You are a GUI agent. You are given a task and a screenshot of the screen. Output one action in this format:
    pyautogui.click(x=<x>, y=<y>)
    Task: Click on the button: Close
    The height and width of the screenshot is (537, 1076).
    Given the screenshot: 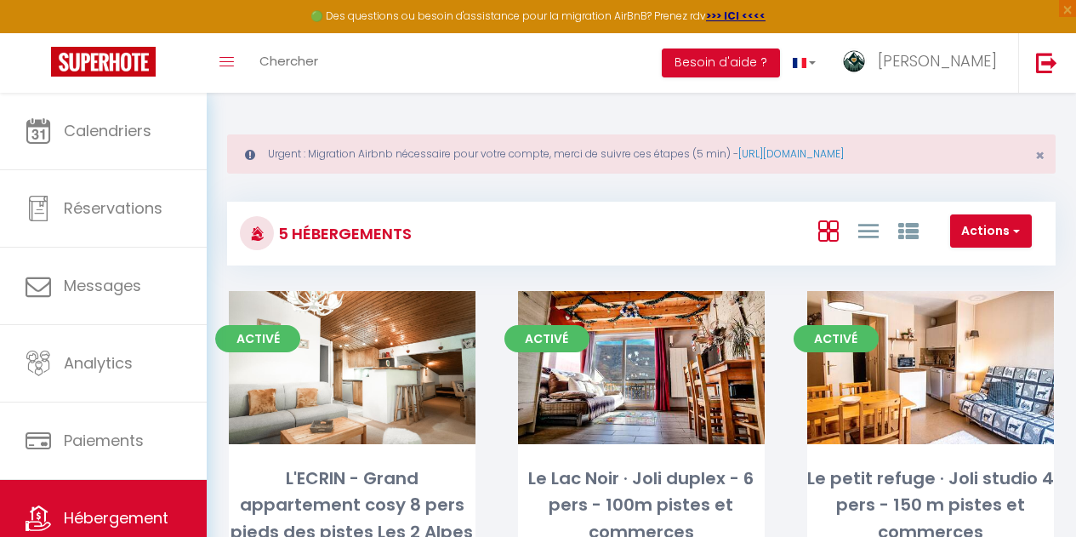 What is the action you would take?
    pyautogui.click(x=1040, y=156)
    